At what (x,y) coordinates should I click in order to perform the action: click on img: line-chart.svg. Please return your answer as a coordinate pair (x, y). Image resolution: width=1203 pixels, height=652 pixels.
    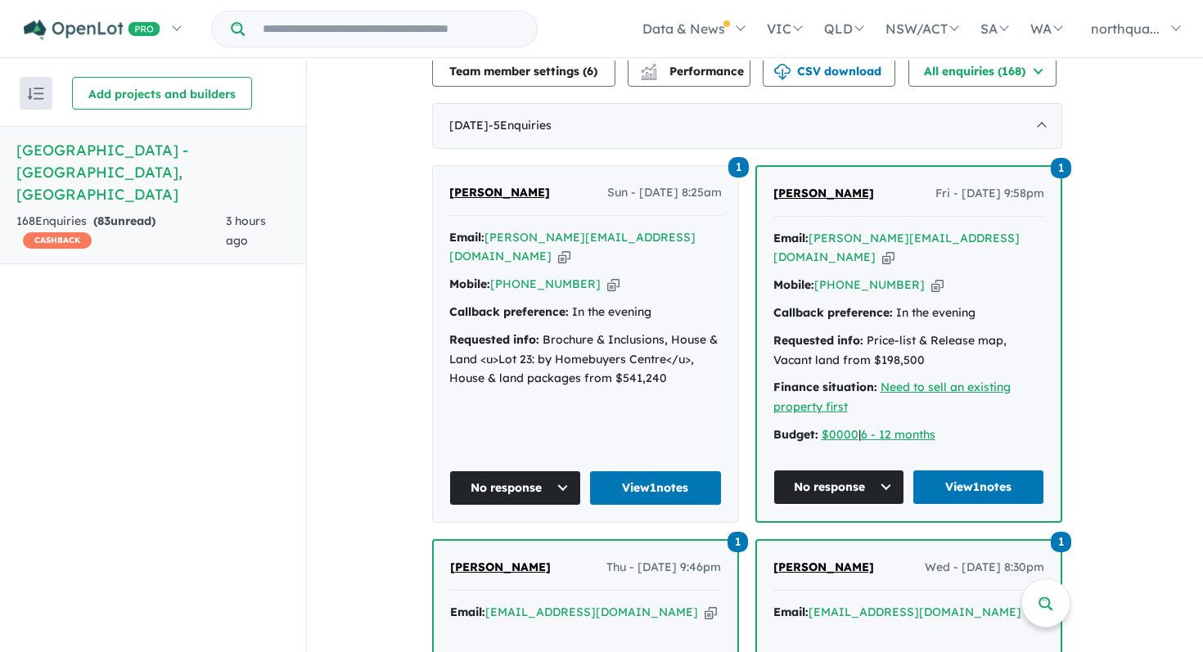
    Looking at the image, I should click on (648, 68).